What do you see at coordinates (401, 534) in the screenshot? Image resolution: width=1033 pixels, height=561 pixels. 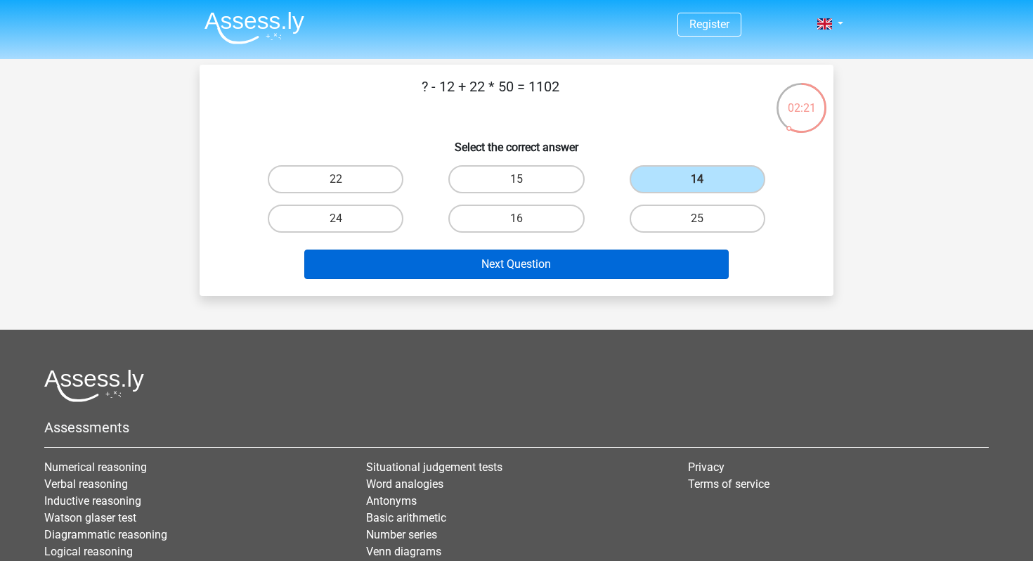 I see `a: Number series` at bounding box center [401, 534].